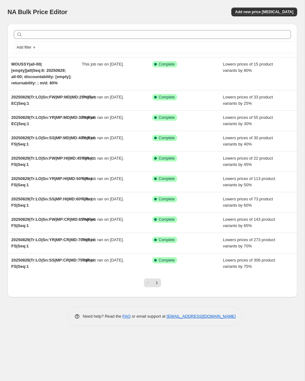  Describe the element at coordinates (52, 202) in the screenshot. I see `span: 20250829|Tr:LO|Sn:SS|MP:HI|MD:60%|Ret: FS|Seq:1` at that location.